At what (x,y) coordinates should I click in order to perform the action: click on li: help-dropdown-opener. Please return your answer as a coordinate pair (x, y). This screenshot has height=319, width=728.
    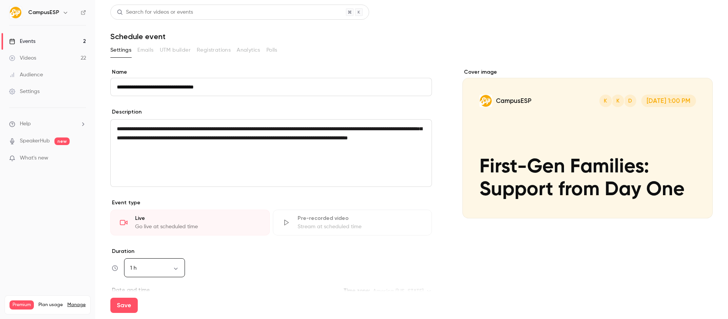
    Looking at the image, I should click on (48, 124).